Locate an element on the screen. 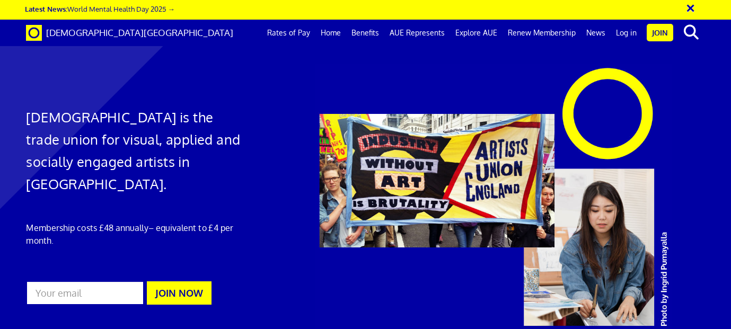  a: Log in is located at coordinates (626, 33).